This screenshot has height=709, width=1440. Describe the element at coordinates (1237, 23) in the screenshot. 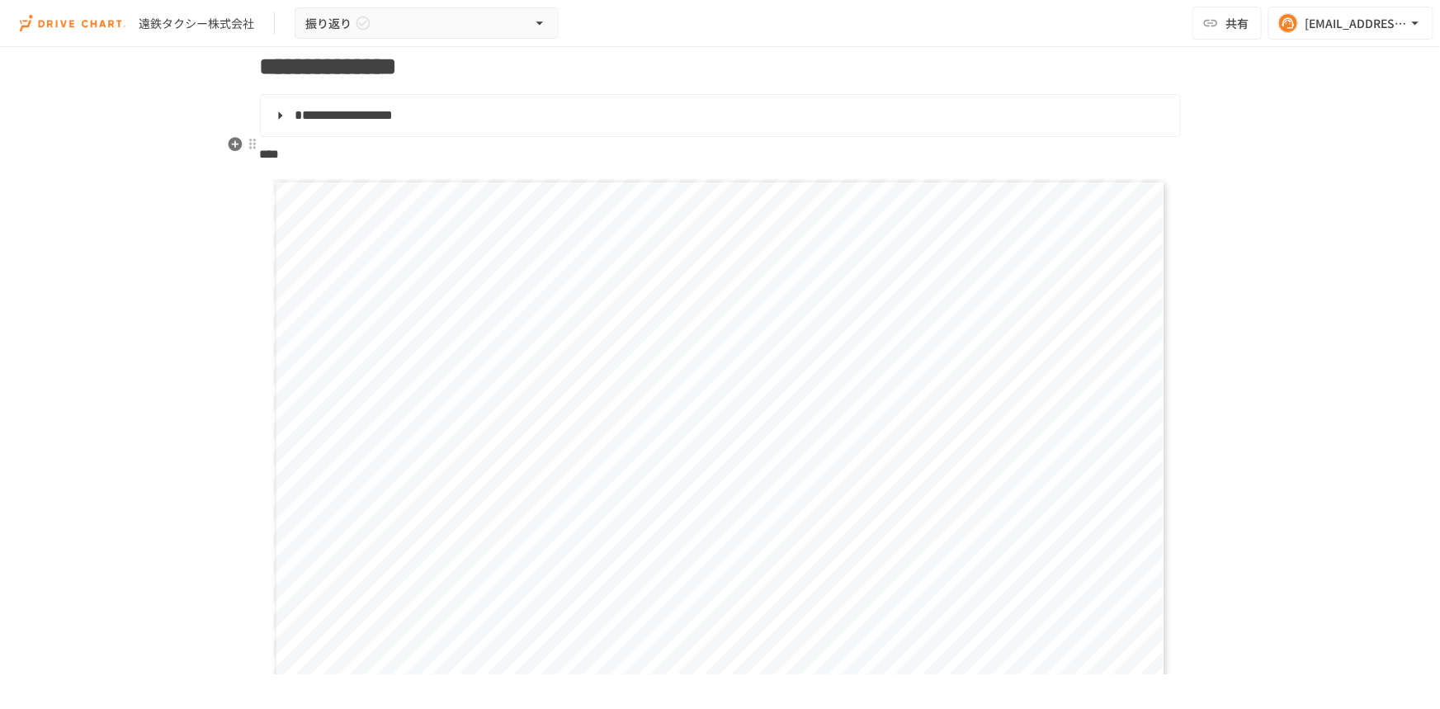

I see `span: 共有` at that location.